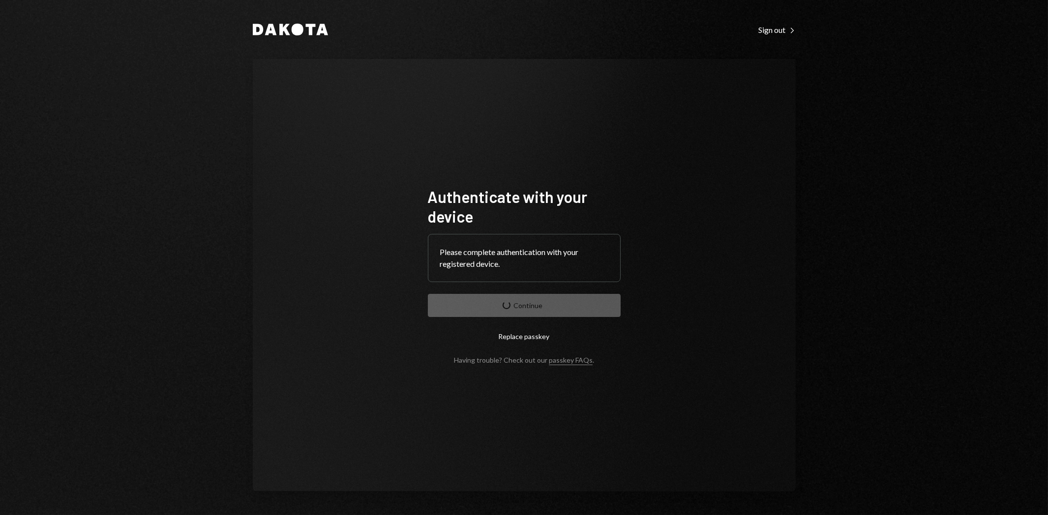 This screenshot has height=515, width=1048. I want to click on a: passkey FAQs, so click(570, 360).